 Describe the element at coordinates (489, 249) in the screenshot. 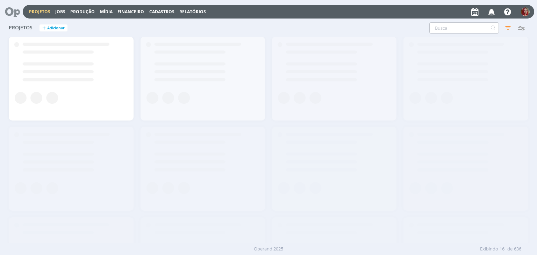

I see `span: Exibindo` at that location.